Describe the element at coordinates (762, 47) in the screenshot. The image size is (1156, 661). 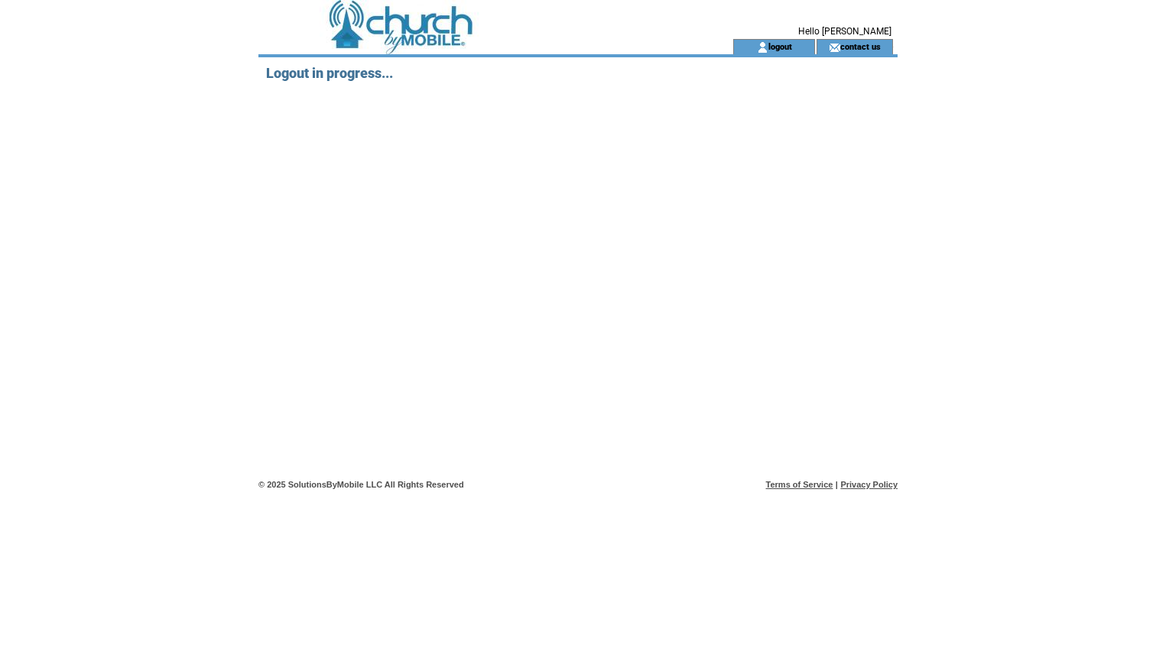
I see `img: account_icon.gif` at that location.